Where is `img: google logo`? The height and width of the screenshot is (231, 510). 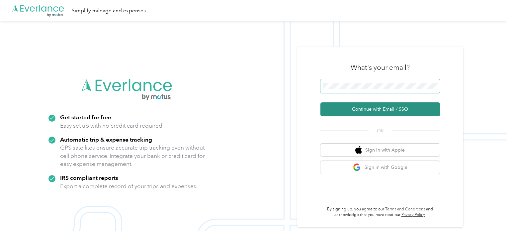
img: google logo is located at coordinates (357, 167).